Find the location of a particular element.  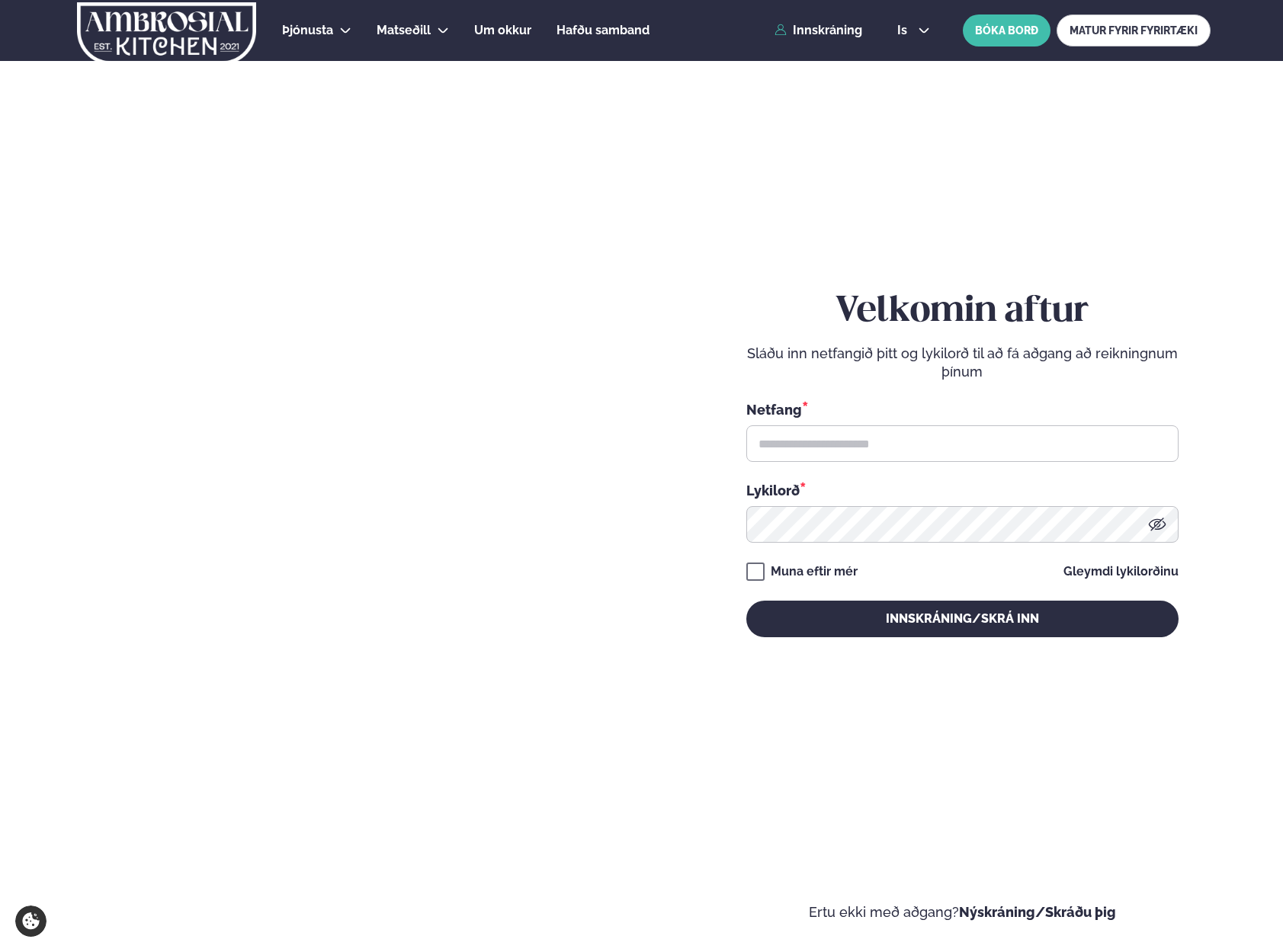

span: Matseðill is located at coordinates (403, 29).